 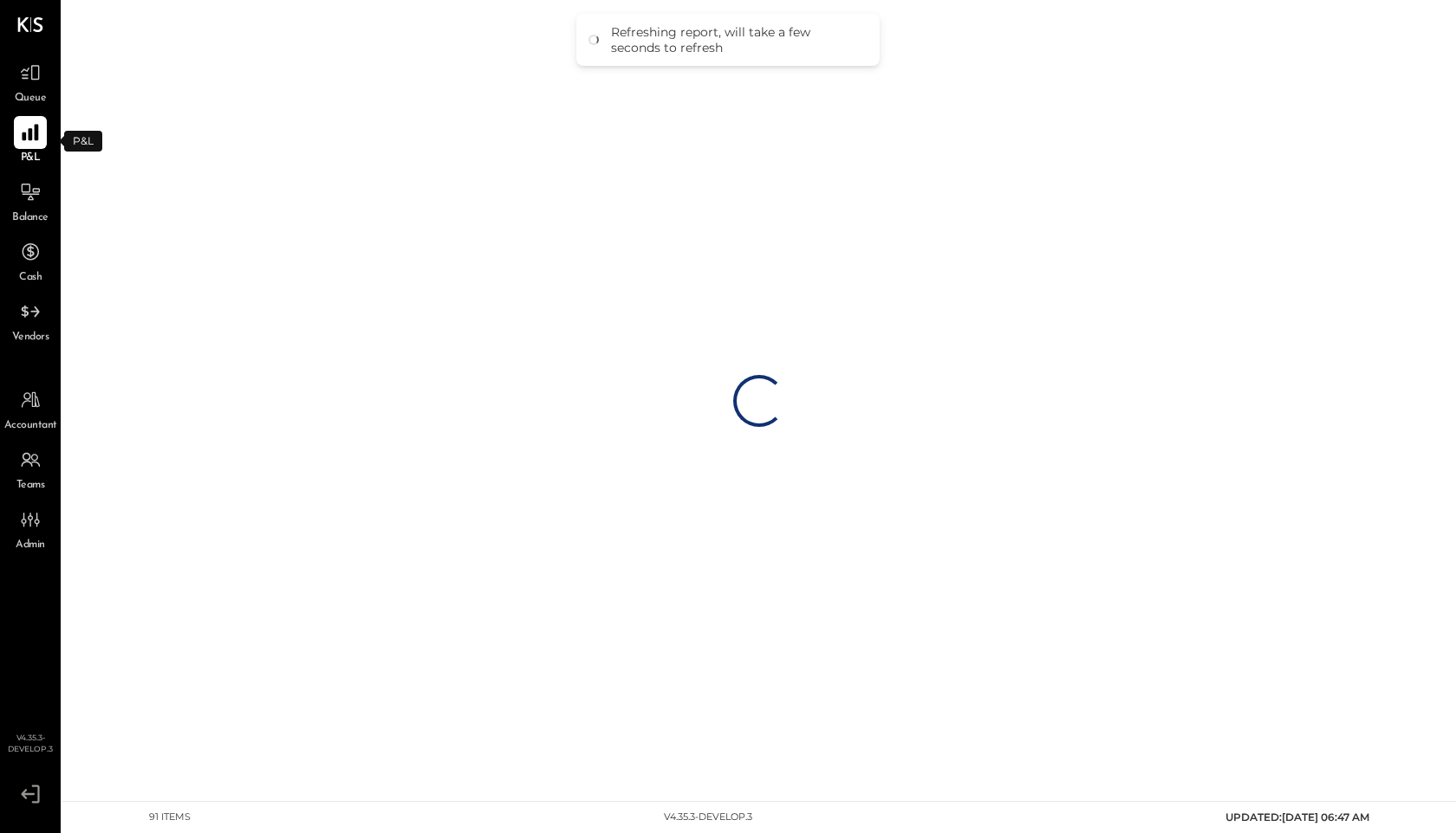 What do you see at coordinates (31, 81) in the screenshot?
I see `a: Queue` at bounding box center [31, 81].